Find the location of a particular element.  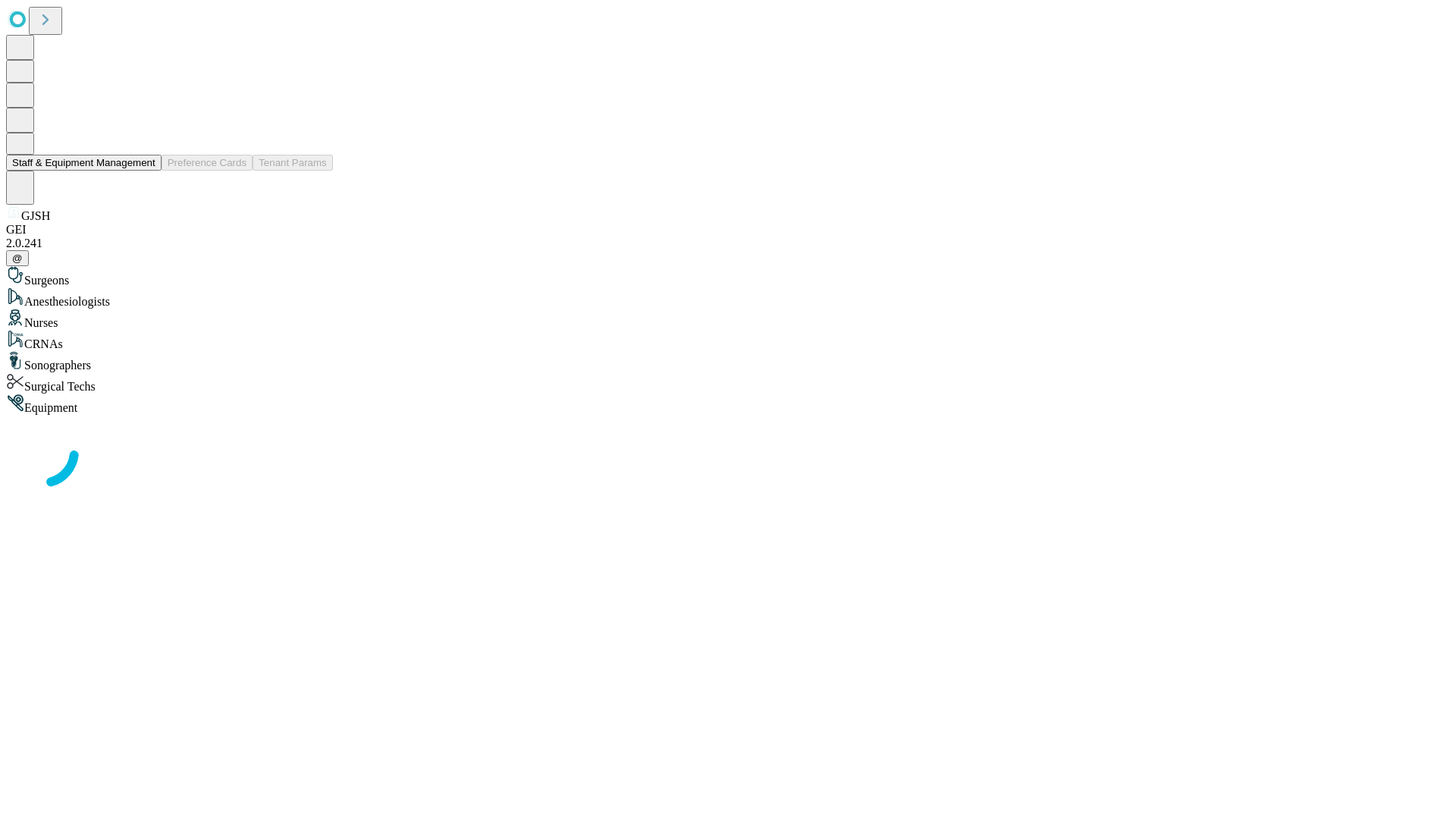

span: GJSH is located at coordinates (36, 215).